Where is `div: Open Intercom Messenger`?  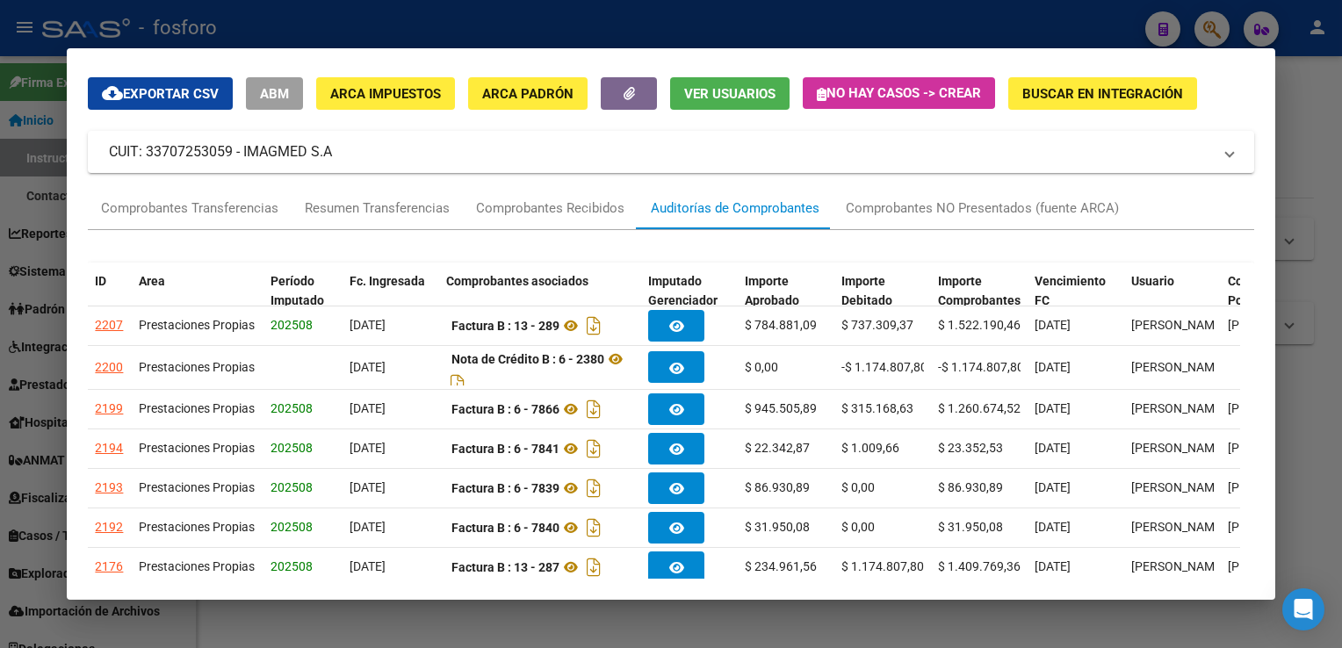
div: Open Intercom Messenger is located at coordinates (1304, 610).